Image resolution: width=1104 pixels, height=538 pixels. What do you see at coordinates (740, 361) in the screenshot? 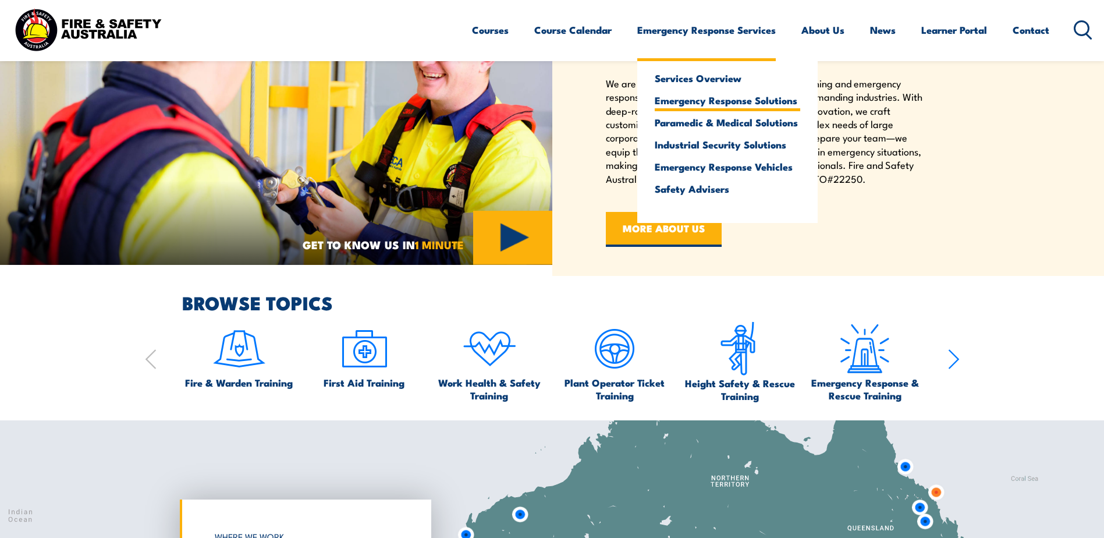
I see `a: Height Safety & Rescue Training` at bounding box center [740, 361].